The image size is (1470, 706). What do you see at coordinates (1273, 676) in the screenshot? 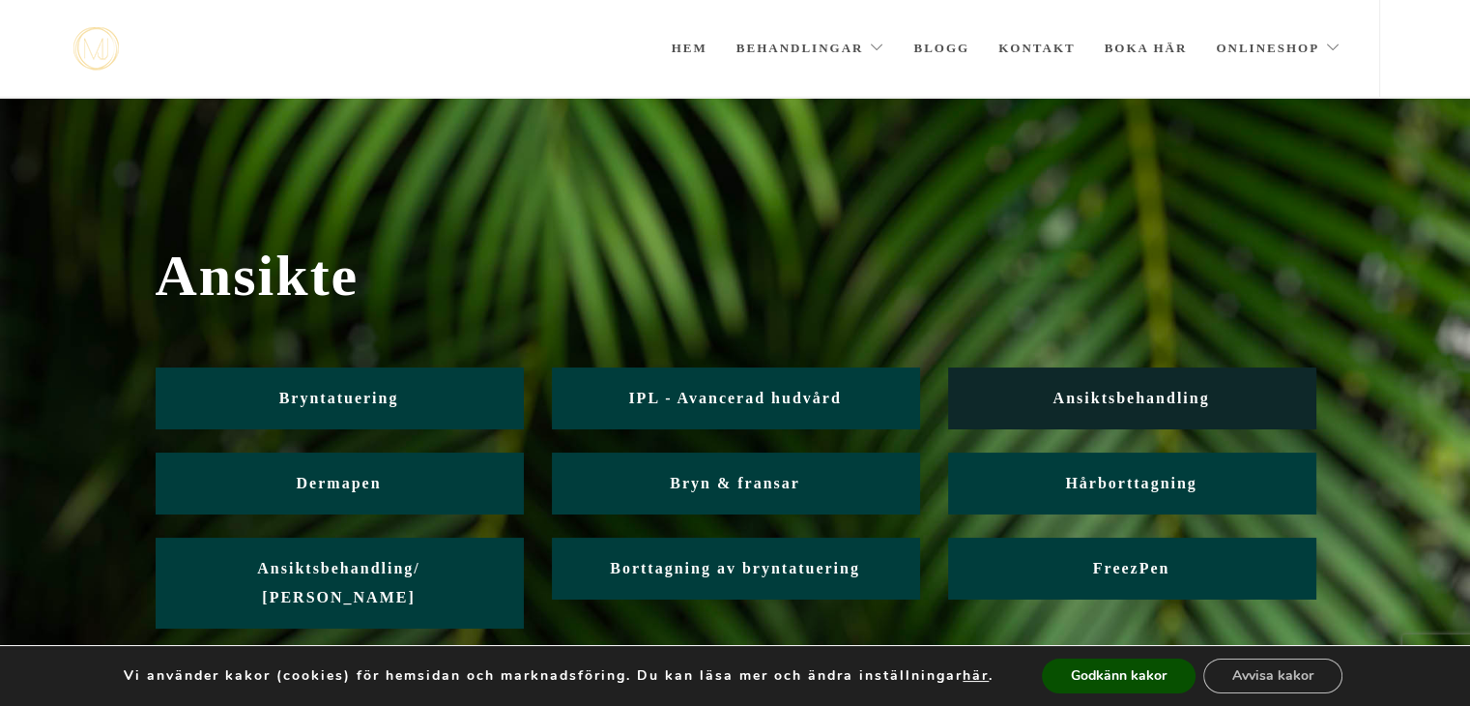
I see `button: Avvisa kakor` at bounding box center [1273, 676].